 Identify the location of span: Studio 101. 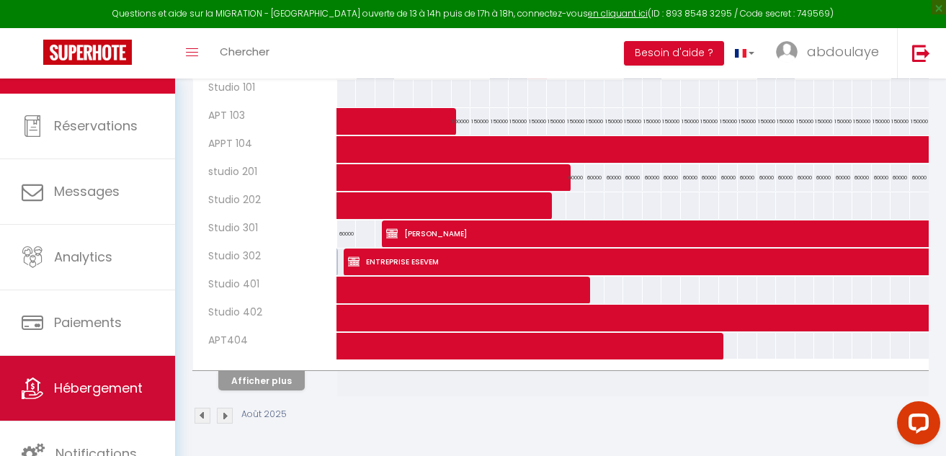
(227, 88).